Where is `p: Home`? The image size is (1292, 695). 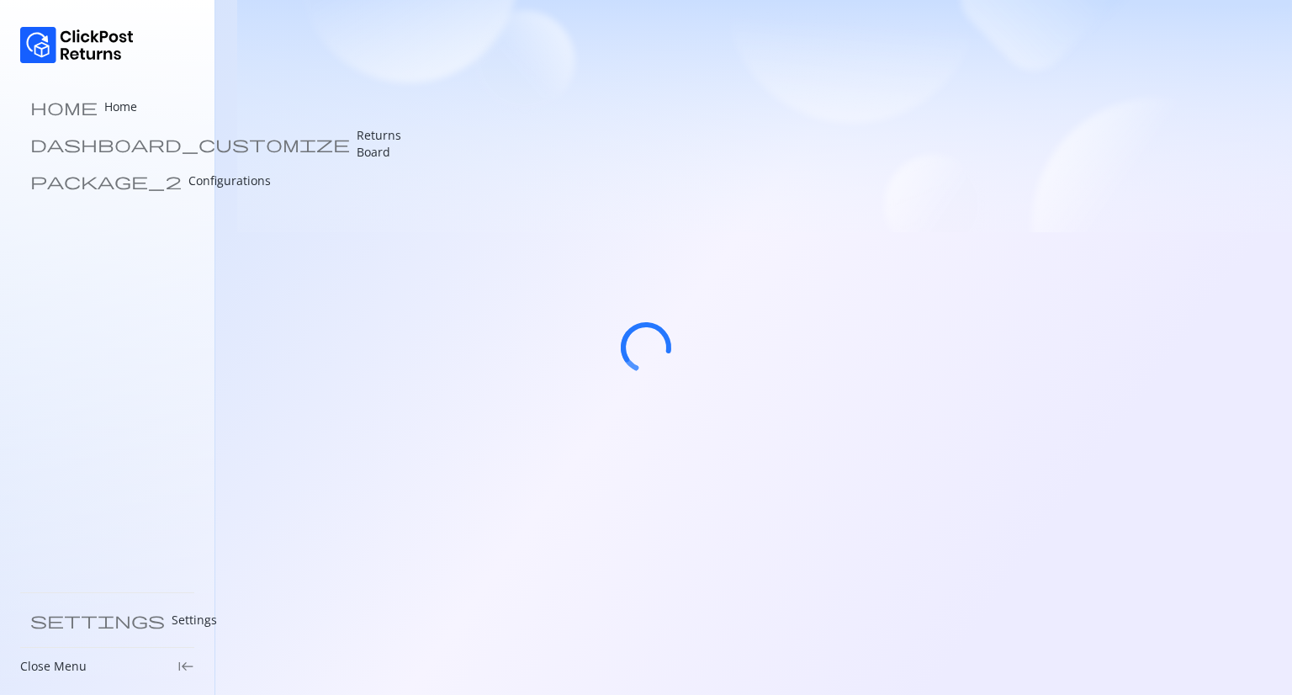
p: Home is located at coordinates (120, 107).